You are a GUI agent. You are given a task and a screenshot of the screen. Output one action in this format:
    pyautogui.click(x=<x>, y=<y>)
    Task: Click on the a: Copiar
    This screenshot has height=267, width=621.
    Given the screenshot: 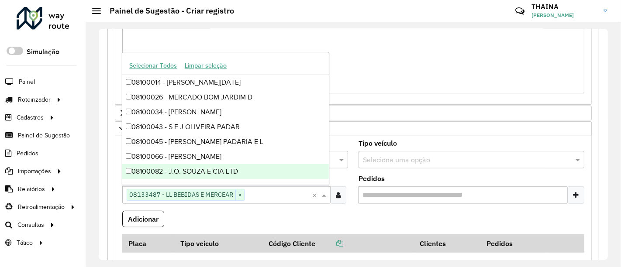 What is the action you would take?
    pyautogui.click(x=329, y=244)
    